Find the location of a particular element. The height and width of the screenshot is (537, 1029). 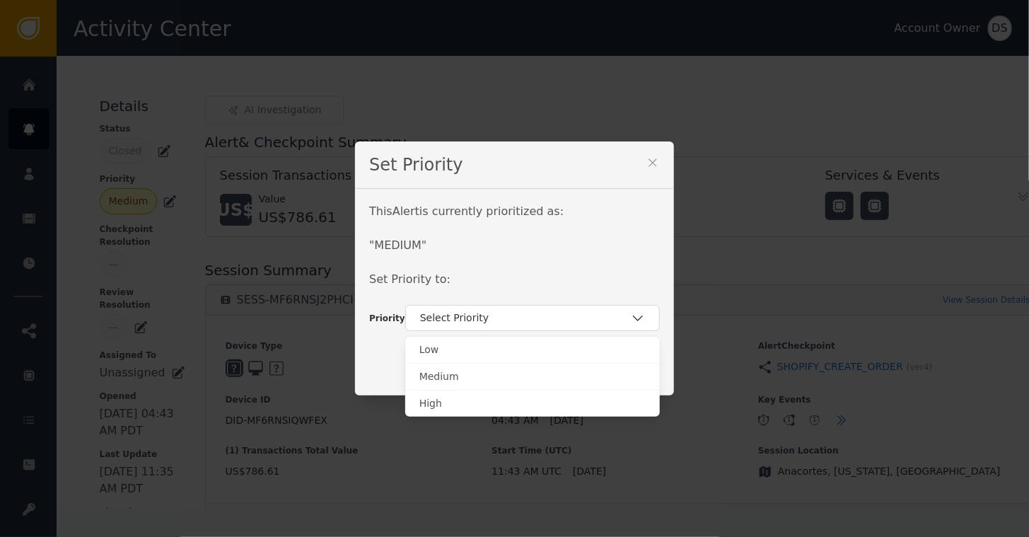

span: This Alert is currently prioritized as: is located at coordinates (466, 211).